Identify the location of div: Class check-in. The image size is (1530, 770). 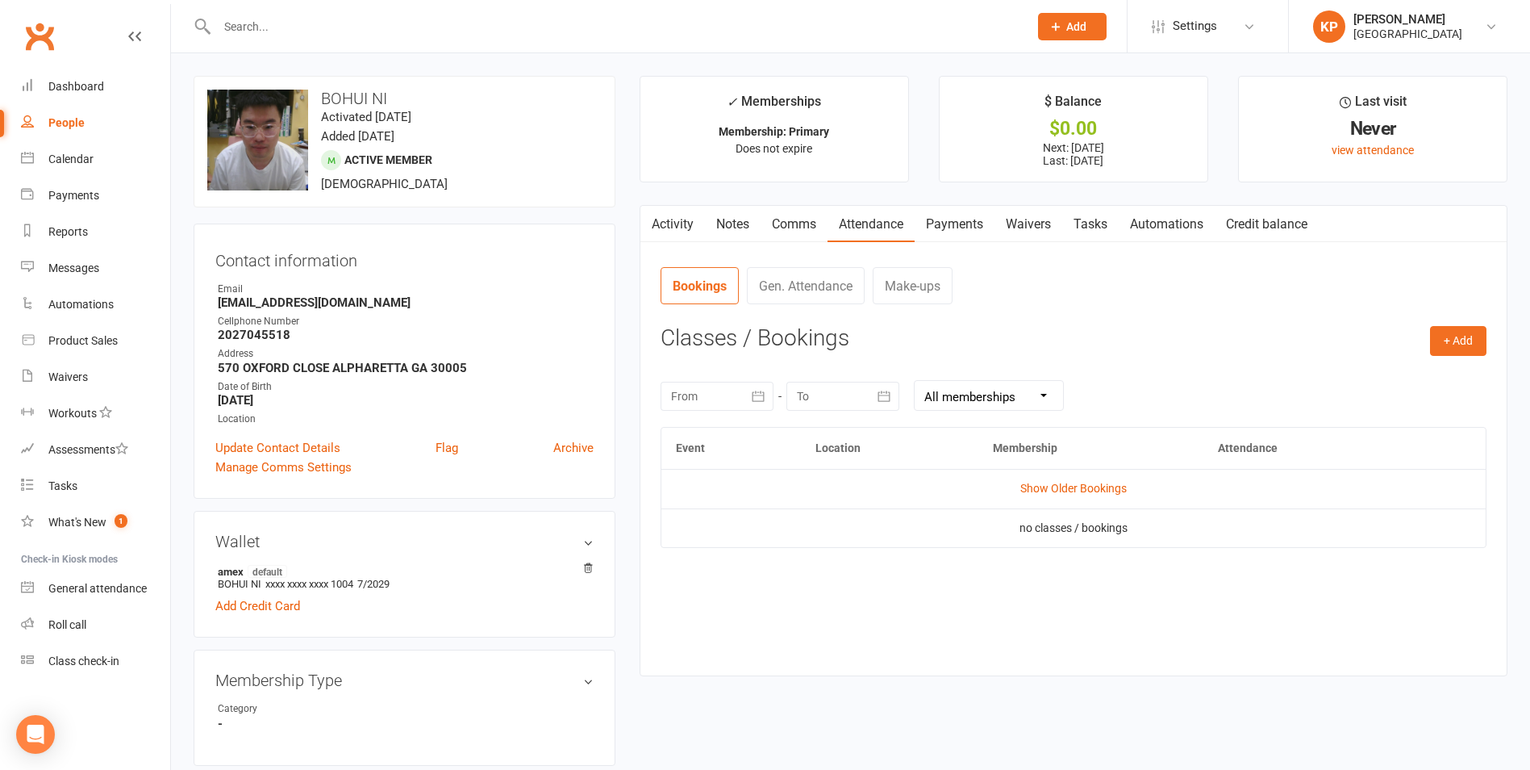
(84, 661).